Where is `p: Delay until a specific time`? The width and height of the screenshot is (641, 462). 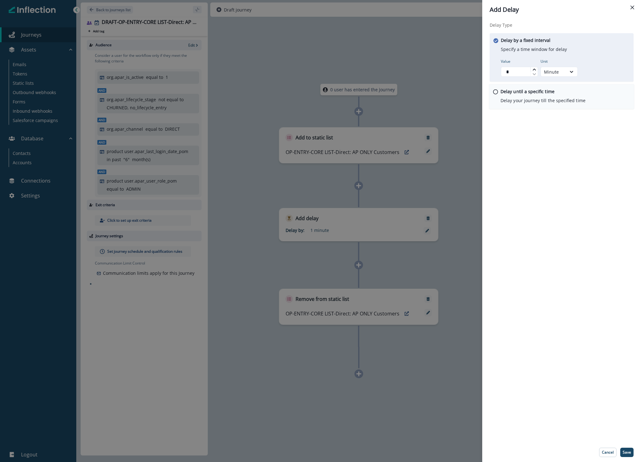
p: Delay until a specific time is located at coordinates (528, 91).